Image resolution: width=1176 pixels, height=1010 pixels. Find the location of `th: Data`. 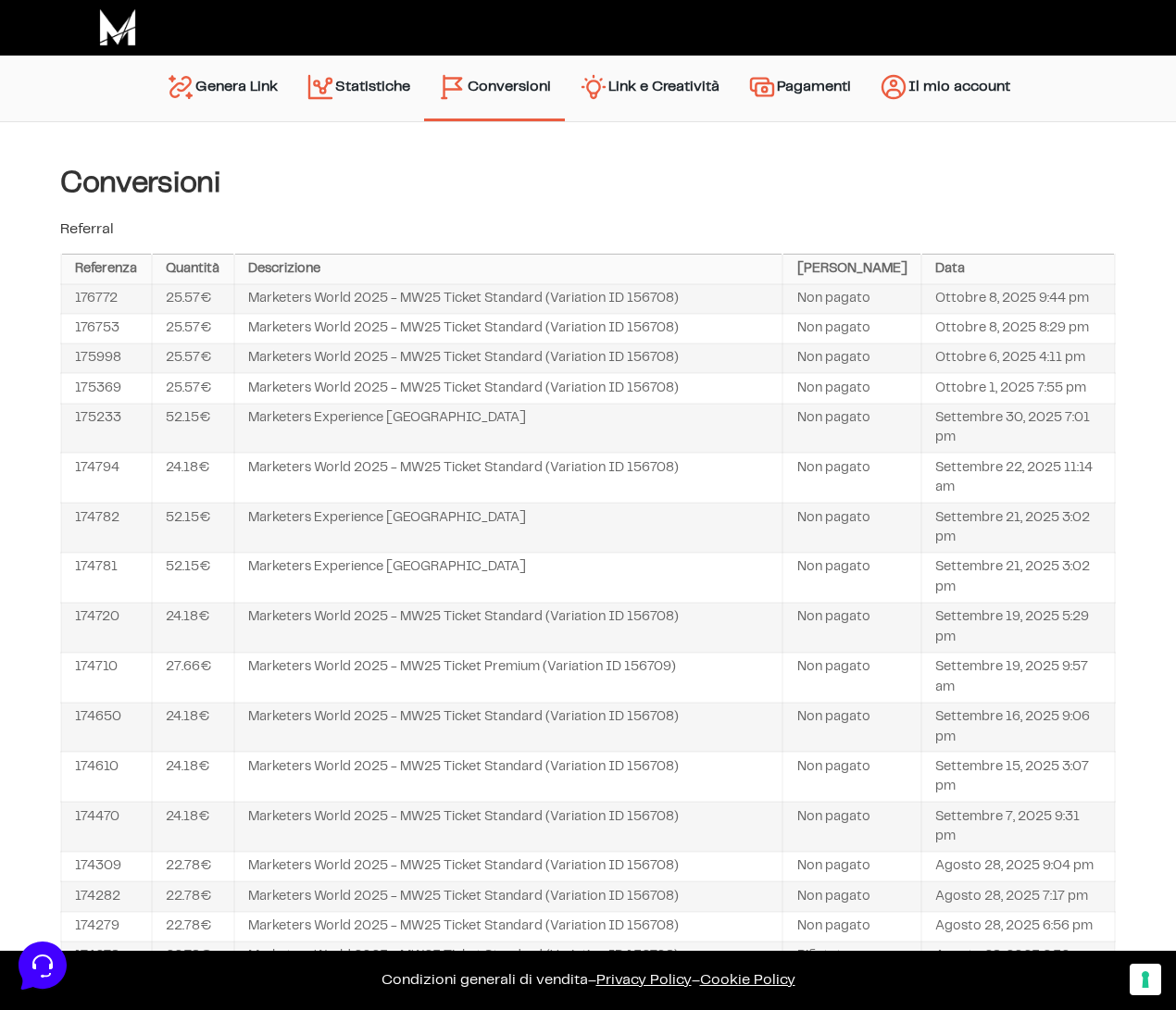

th: Data is located at coordinates (1017, 270).